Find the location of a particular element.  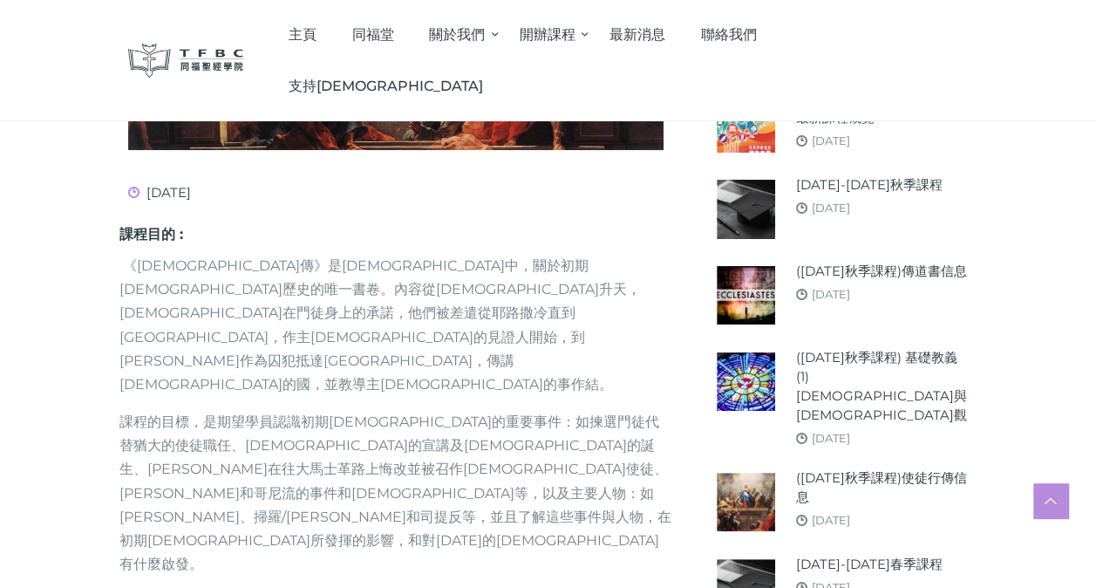

img: (2025年秋季課程) 基礎教義 (1) 聖靈觀與教會觀 is located at coordinates (746, 381).